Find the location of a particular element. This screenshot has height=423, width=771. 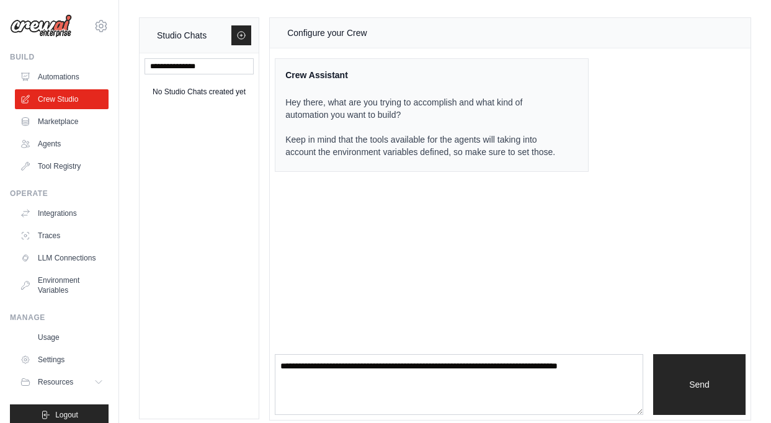

div: Manage is located at coordinates (59, 318).